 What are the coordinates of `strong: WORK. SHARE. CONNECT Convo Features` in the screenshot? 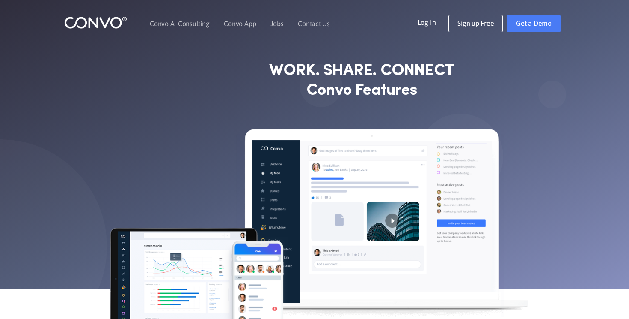 It's located at (362, 80).